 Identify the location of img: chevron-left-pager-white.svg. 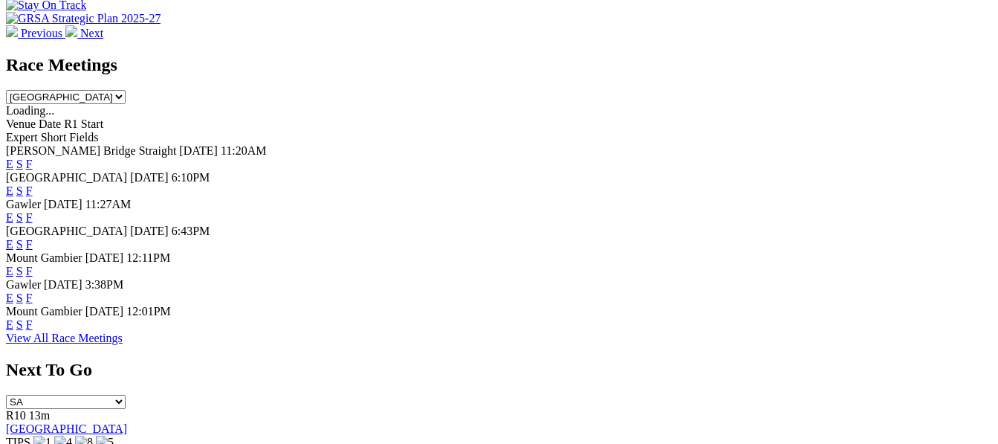
(12, 31).